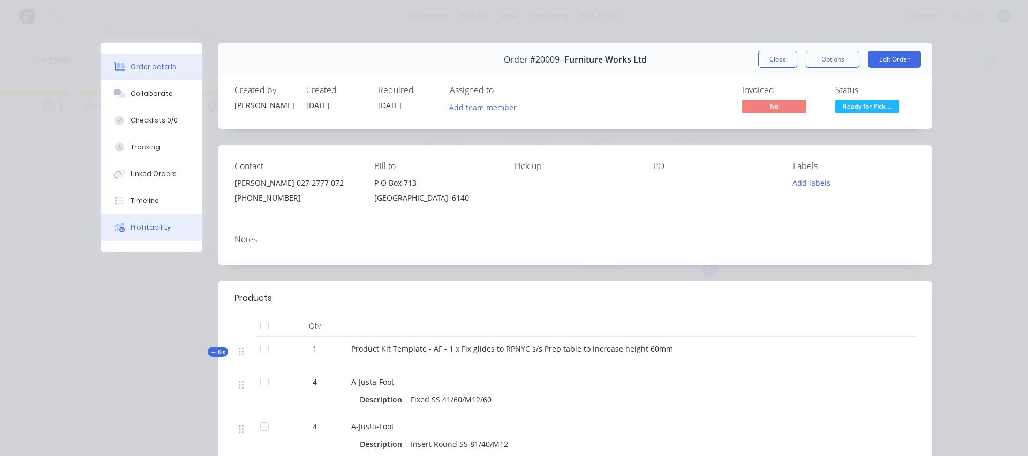 The height and width of the screenshot is (456, 1028). What do you see at coordinates (435, 183) in the screenshot?
I see `div: P O Box 713` at bounding box center [435, 183].